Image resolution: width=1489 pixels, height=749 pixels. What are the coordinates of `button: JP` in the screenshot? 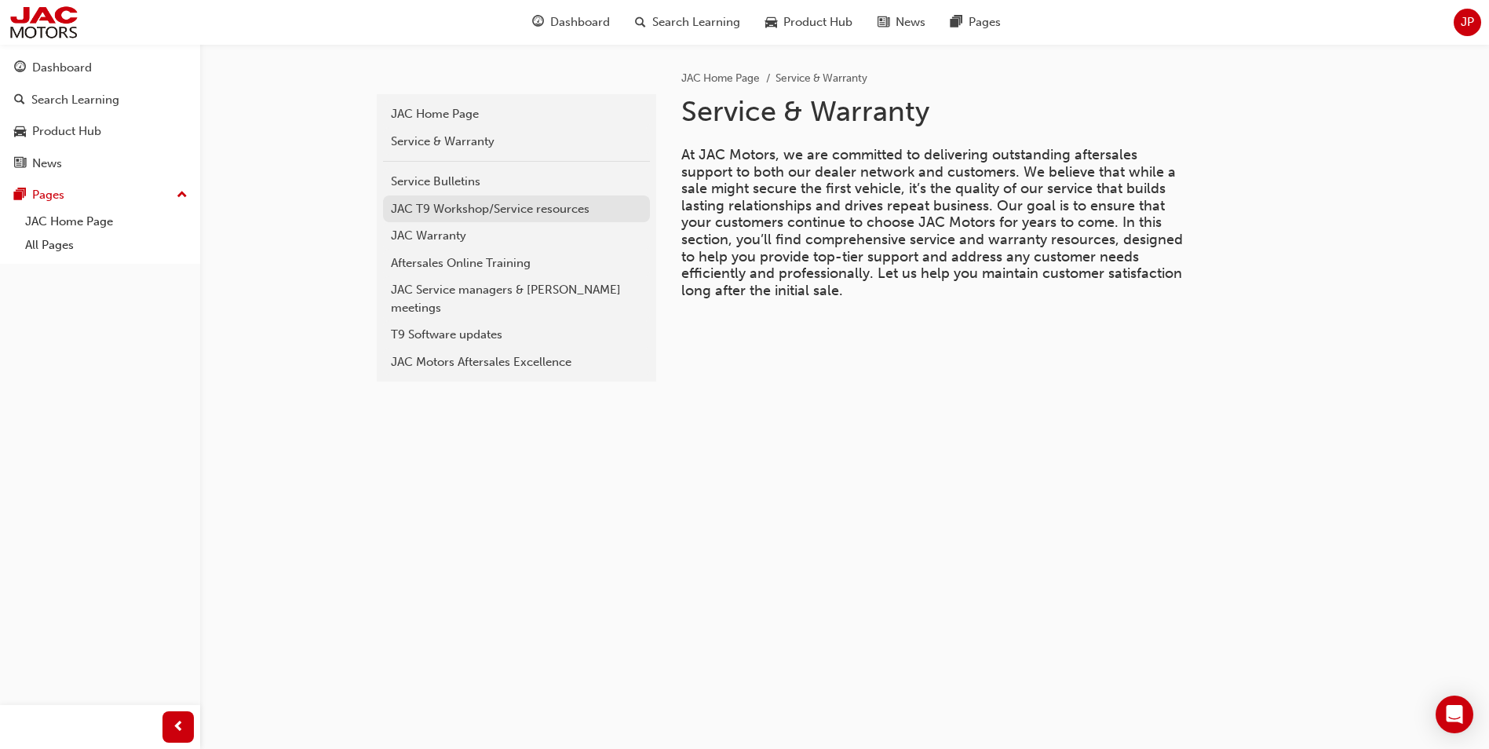 It's located at (1467, 22).